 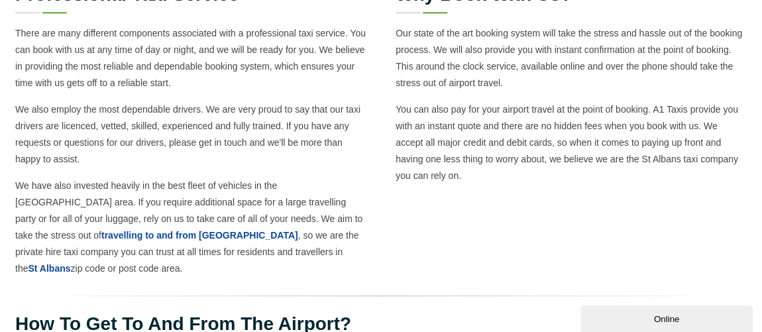 I want to click on p: There are many different components associated with a professional taxi service. You can book wit..., so click(x=191, y=58).